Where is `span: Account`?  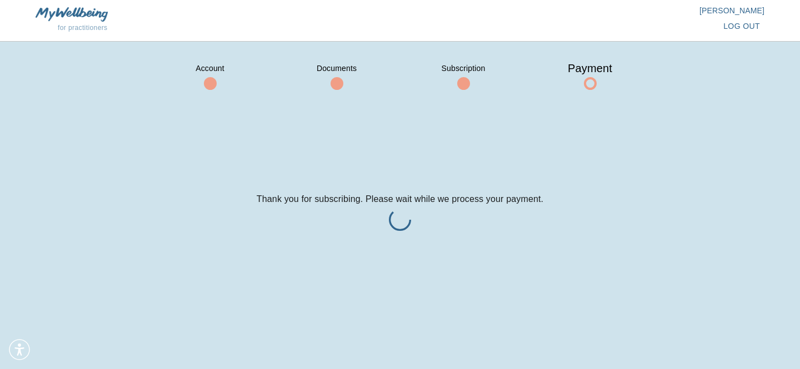
span: Account is located at coordinates (210, 68).